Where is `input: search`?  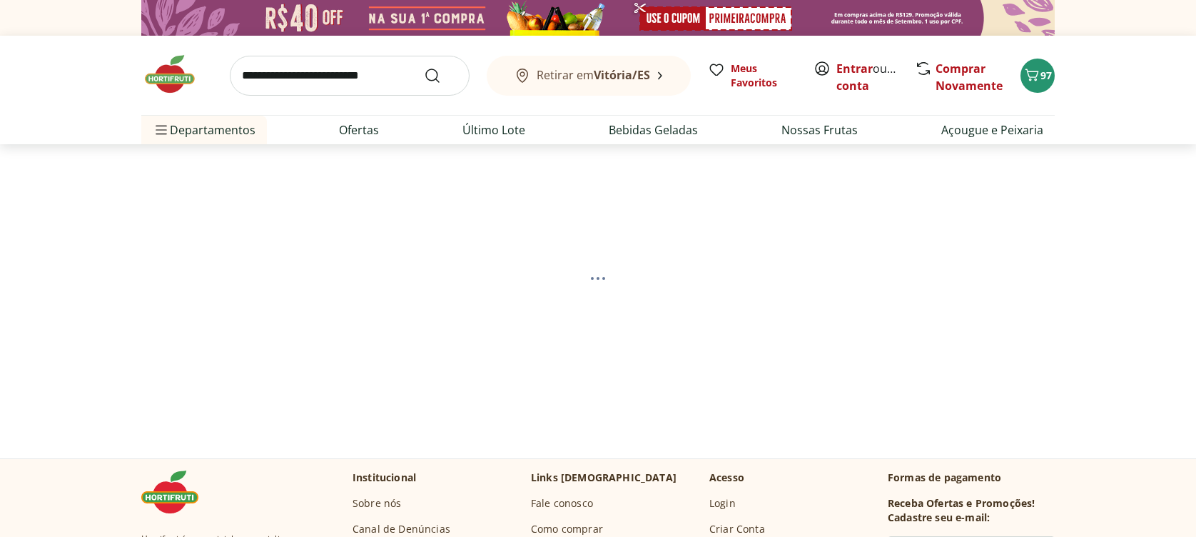
input: search is located at coordinates (350, 76).